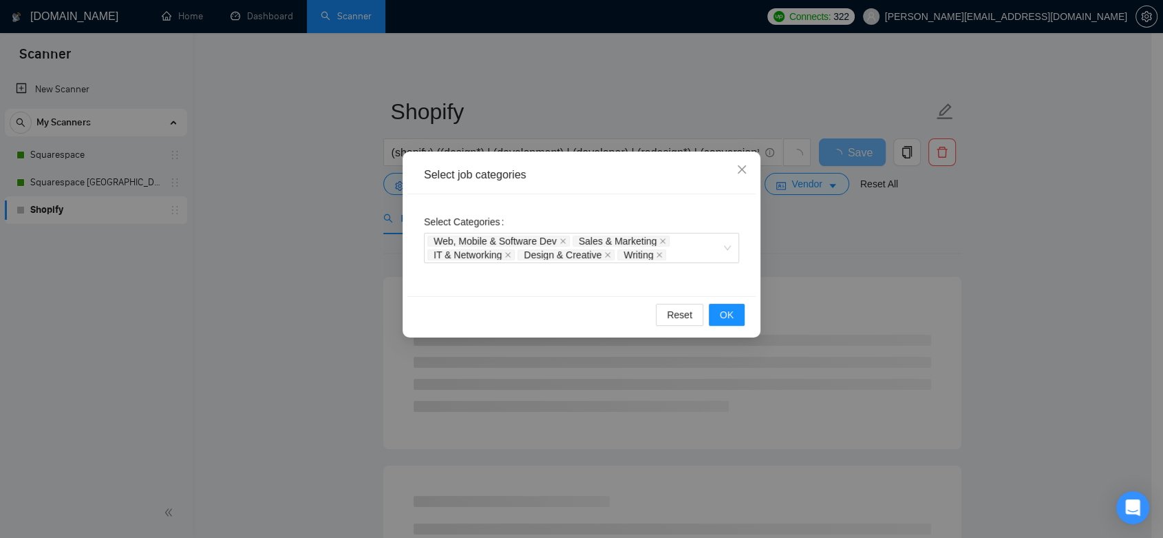 This screenshot has height=538, width=1163. I want to click on button: Reset, so click(679, 315).